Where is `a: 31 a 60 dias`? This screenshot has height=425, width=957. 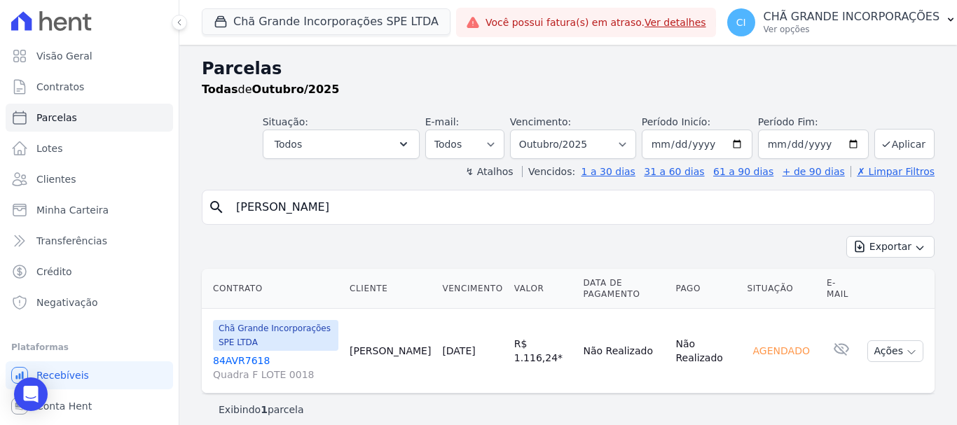 a: 31 a 60 dias is located at coordinates (674, 172).